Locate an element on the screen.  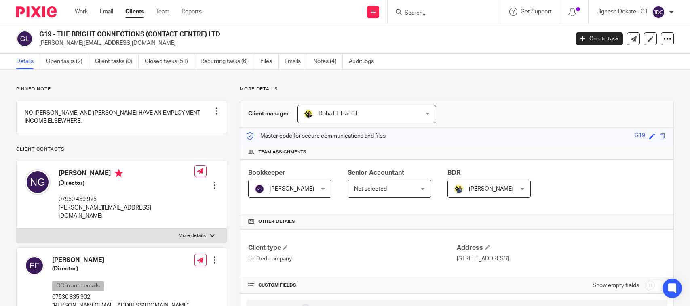
a: Open tasks (2) is located at coordinates (67, 61).